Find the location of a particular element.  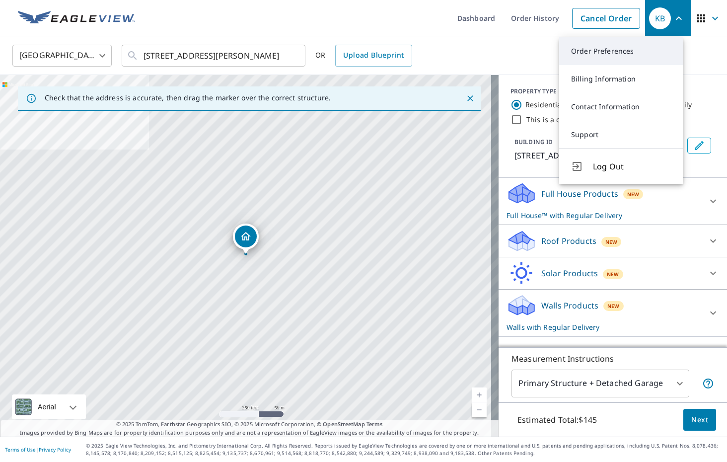

a: Terms of Use is located at coordinates (20, 449).